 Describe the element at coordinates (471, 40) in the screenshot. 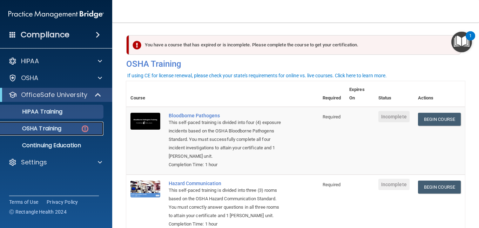

I see `div: 1` at that location.